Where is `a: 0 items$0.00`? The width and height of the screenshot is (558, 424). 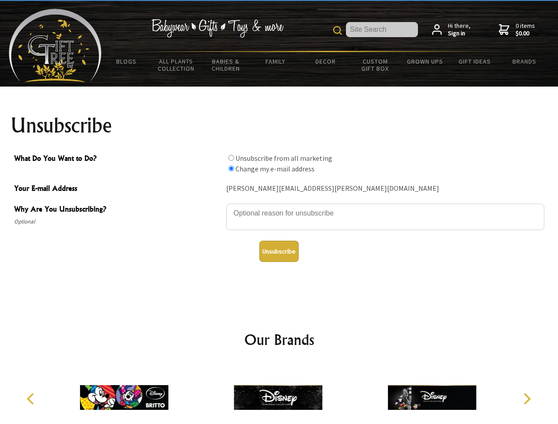
a: 0 items$0.00 is located at coordinates (517, 30).